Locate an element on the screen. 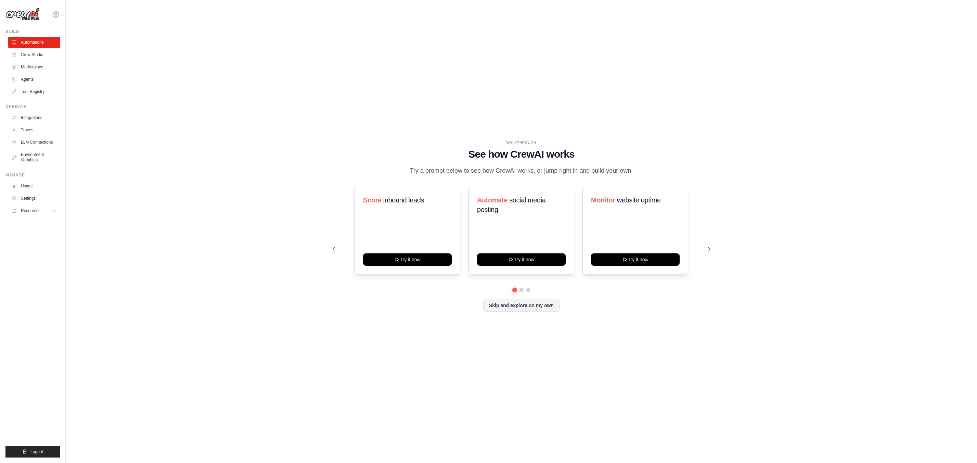  a: Integrations is located at coordinates (34, 118).